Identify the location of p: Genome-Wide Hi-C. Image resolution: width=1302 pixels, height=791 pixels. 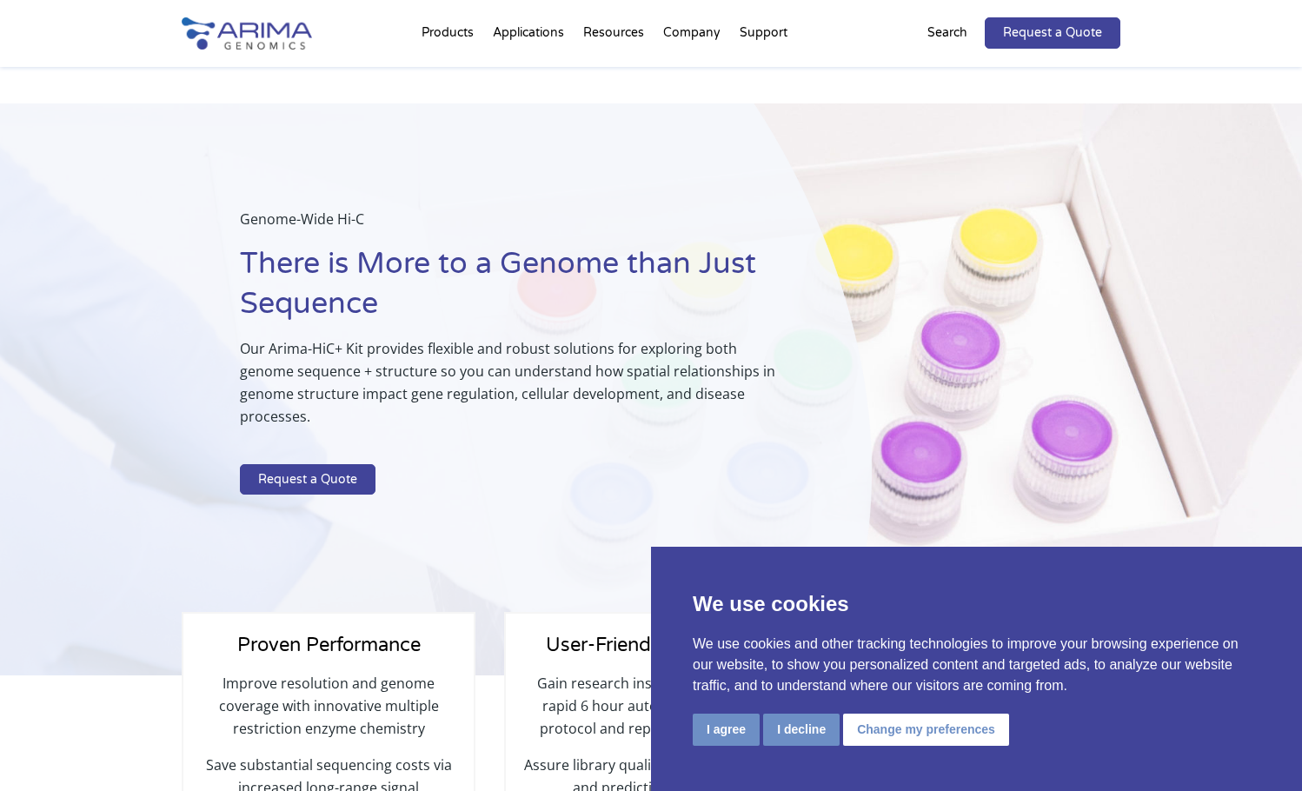
(512, 226).